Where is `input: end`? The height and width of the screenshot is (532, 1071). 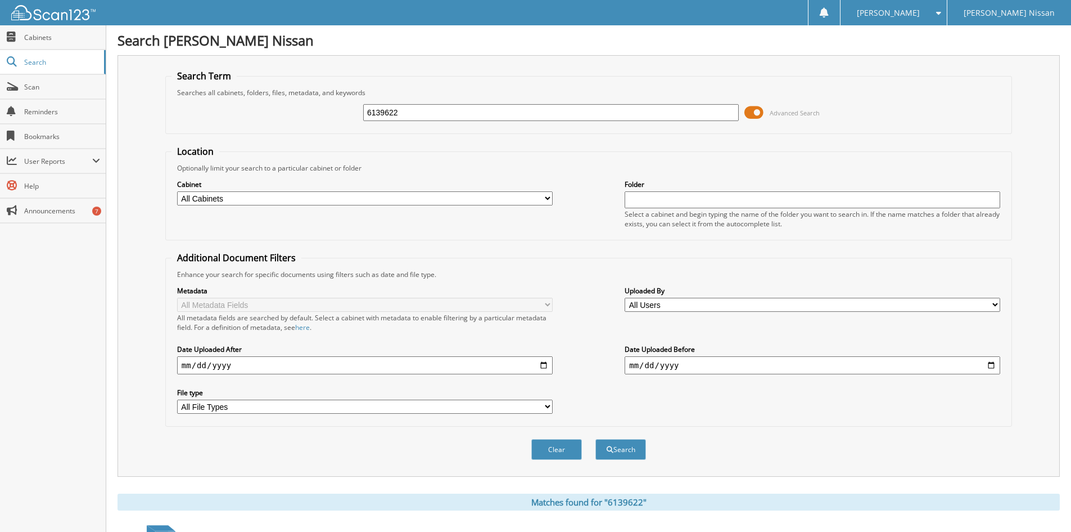
input: end is located at coordinates (813, 365).